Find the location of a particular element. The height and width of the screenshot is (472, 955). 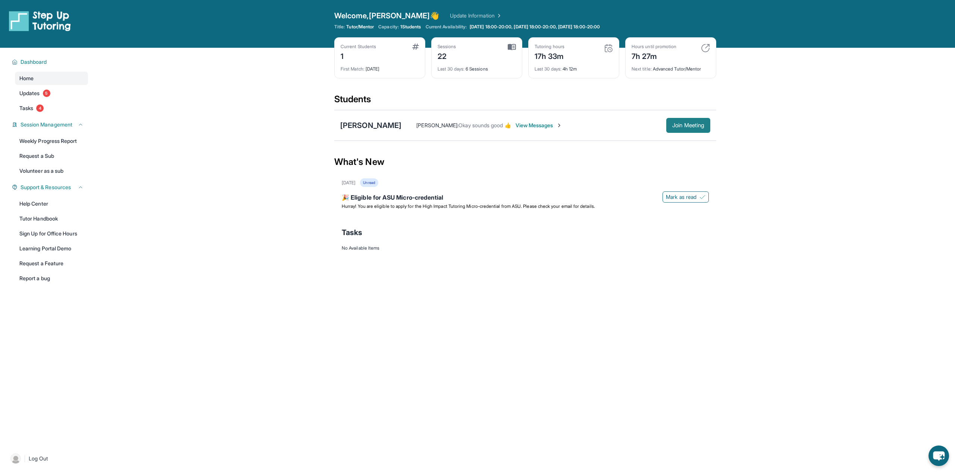

div: Current Students is located at coordinates (358, 47).